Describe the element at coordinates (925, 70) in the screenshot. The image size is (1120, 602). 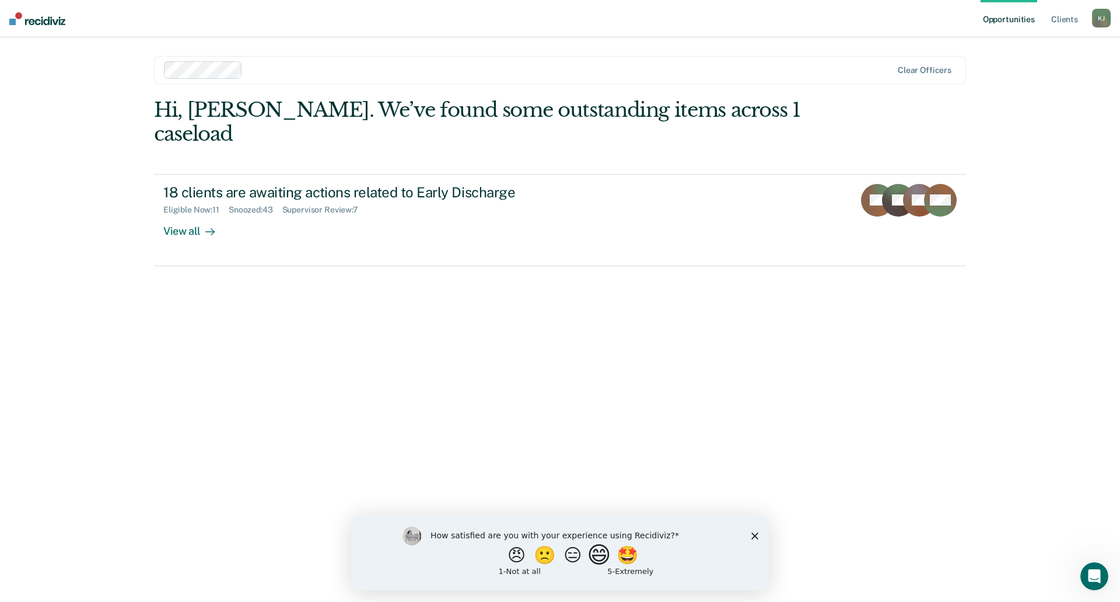
I see `div: Clear officers` at that location.